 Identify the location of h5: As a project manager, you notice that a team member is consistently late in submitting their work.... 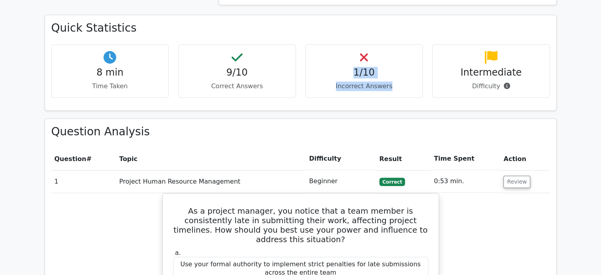
(301, 225).